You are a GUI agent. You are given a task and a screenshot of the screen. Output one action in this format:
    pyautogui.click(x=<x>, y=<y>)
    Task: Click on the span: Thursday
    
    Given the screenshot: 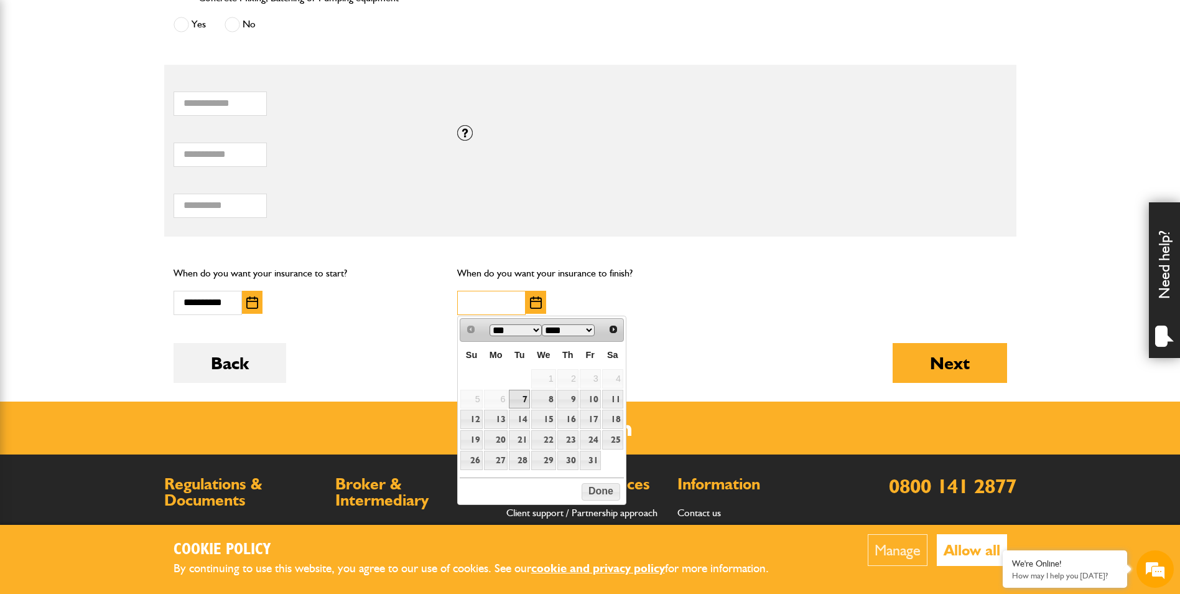 What is the action you would take?
    pyautogui.click(x=568, y=355)
    